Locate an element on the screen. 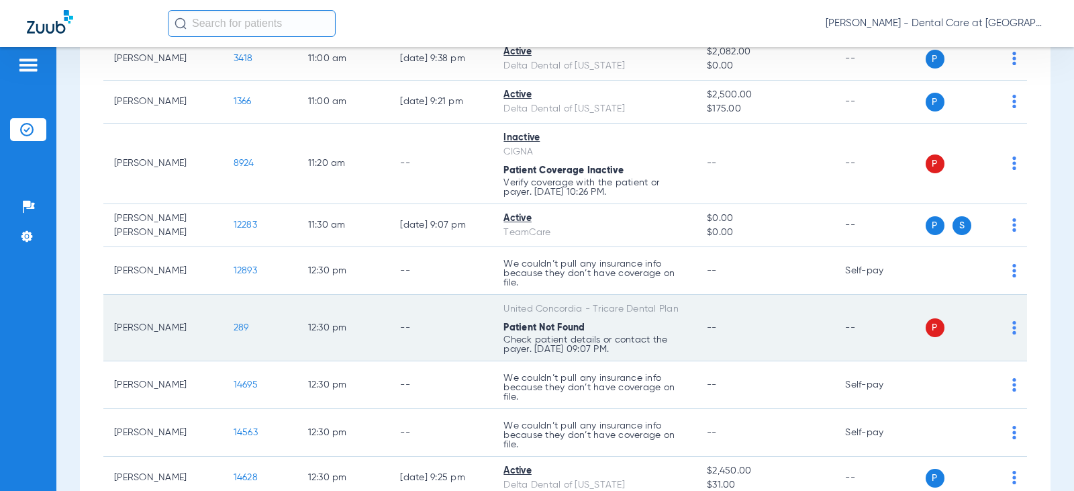 This screenshot has width=1074, height=491. div: Inactive is located at coordinates (594, 138).